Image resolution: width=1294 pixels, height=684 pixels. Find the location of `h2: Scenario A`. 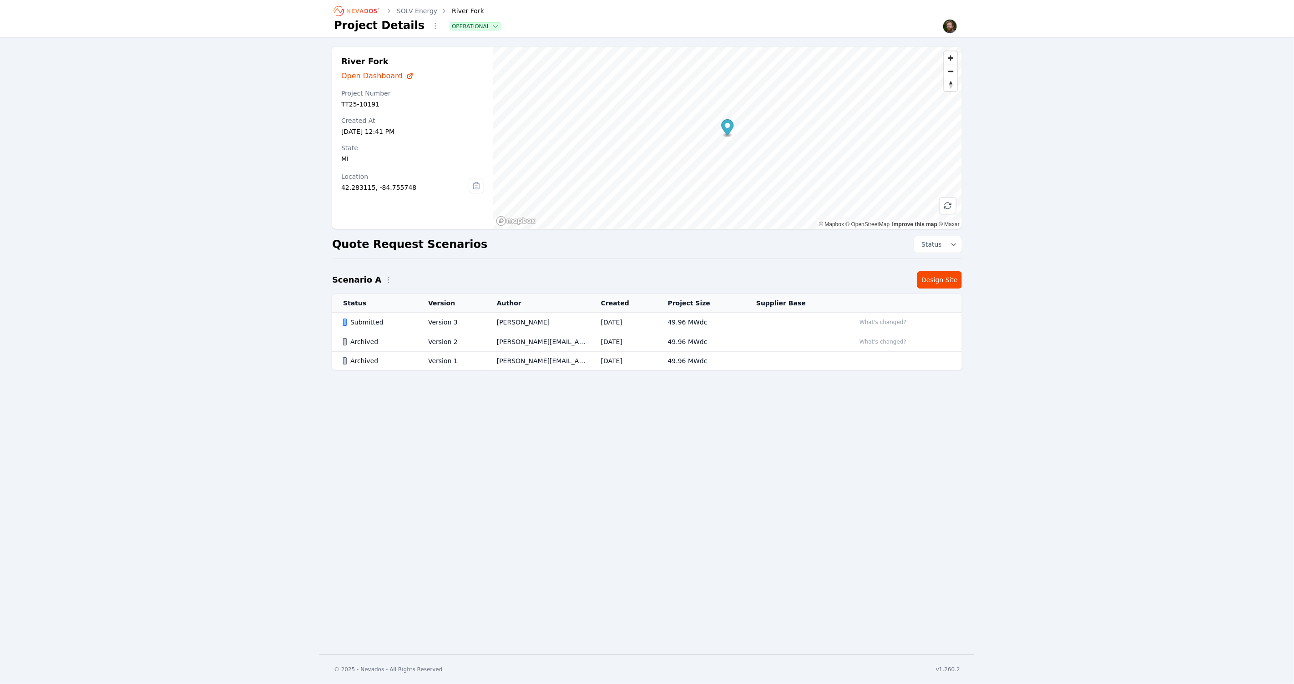

h2: Scenario A is located at coordinates (357, 280).